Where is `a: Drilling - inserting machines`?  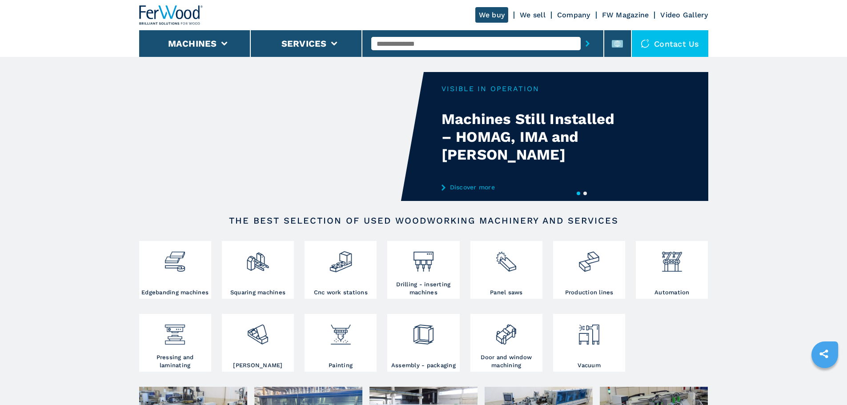
a: Drilling - inserting machines is located at coordinates (424, 270).